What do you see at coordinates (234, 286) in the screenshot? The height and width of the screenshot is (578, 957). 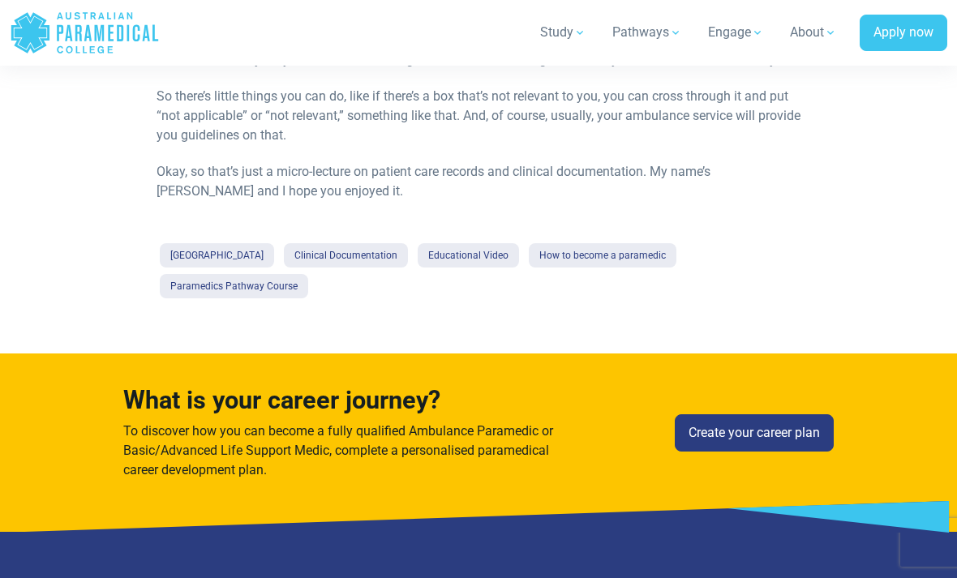 I see `a: Paramedics Pathway Course` at bounding box center [234, 286].